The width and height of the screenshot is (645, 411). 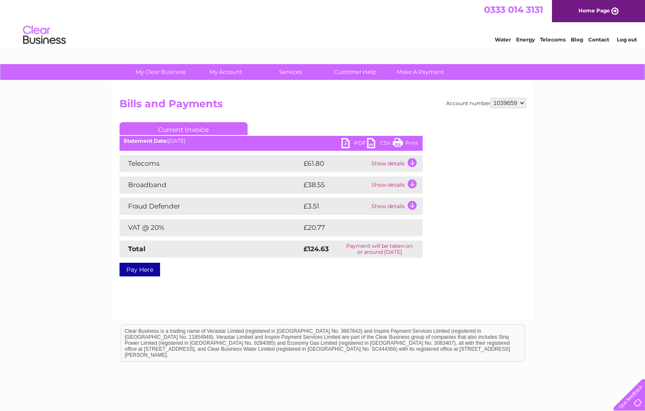 What do you see at coordinates (503, 39) in the screenshot?
I see `a: Water` at bounding box center [503, 39].